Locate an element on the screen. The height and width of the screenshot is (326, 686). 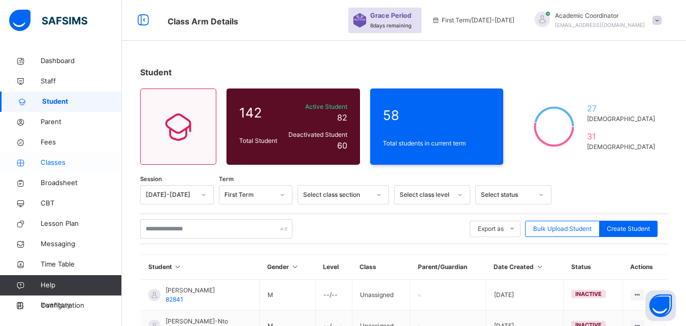
span: 142 is located at coordinates (260, 112).